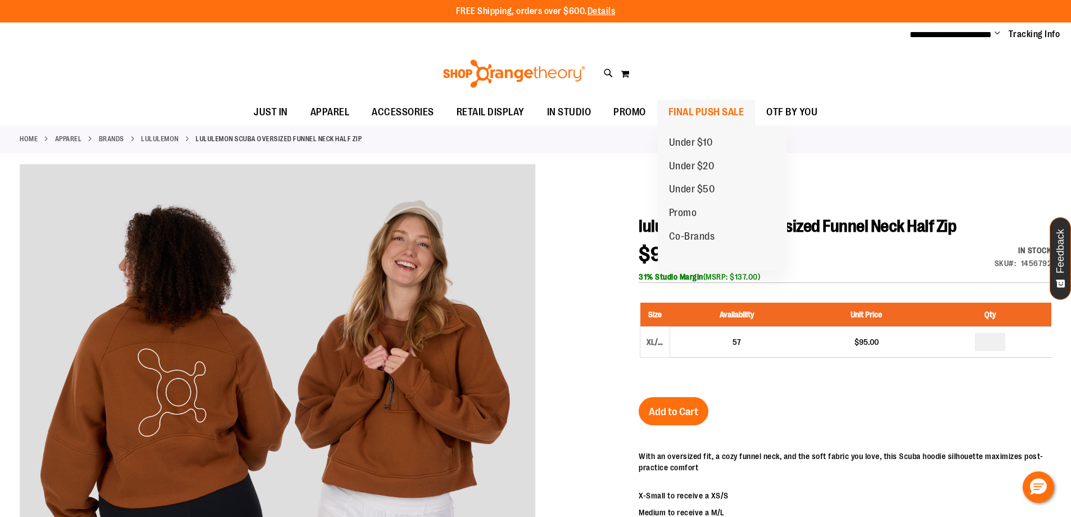 The image size is (1071, 517). Describe the element at coordinates (1060, 258) in the screenshot. I see `button: Feedback - Show survey` at that location.